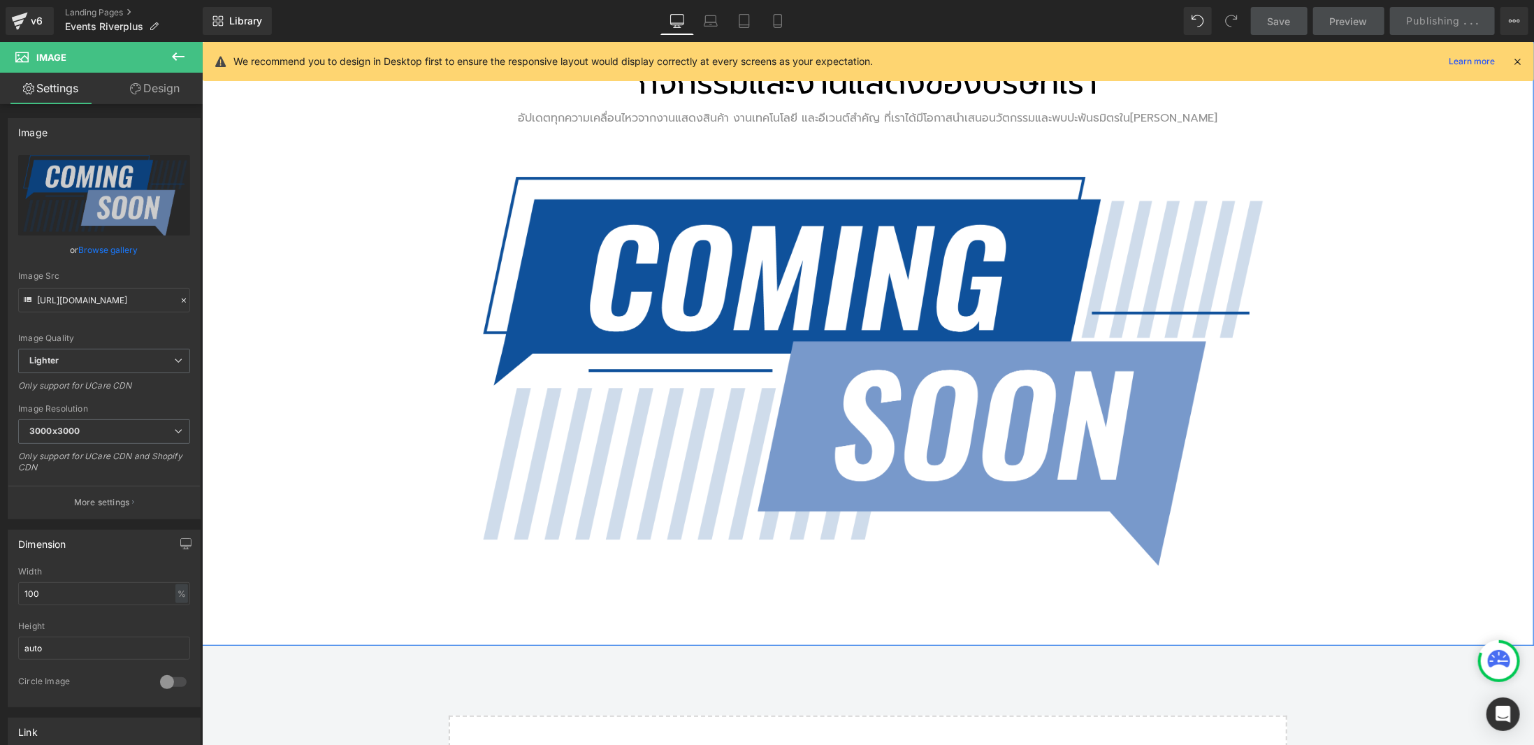 The height and width of the screenshot is (745, 1534). What do you see at coordinates (677, 21) in the screenshot?
I see `a: Desktop` at bounding box center [677, 21].